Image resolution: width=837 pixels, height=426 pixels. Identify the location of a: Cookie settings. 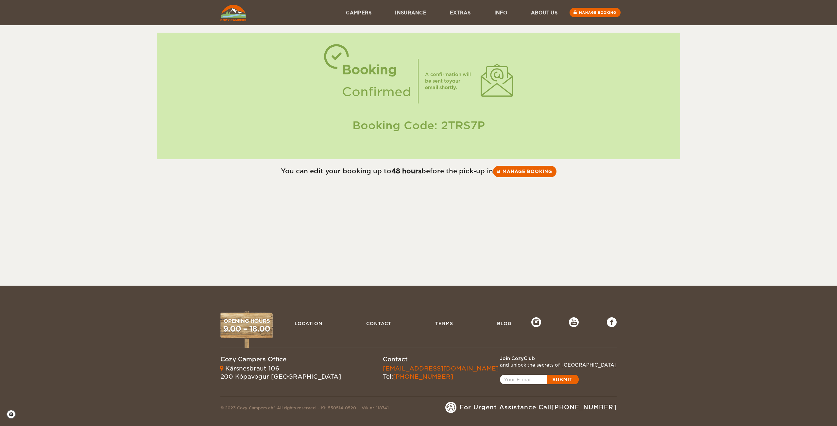
(13, 415).